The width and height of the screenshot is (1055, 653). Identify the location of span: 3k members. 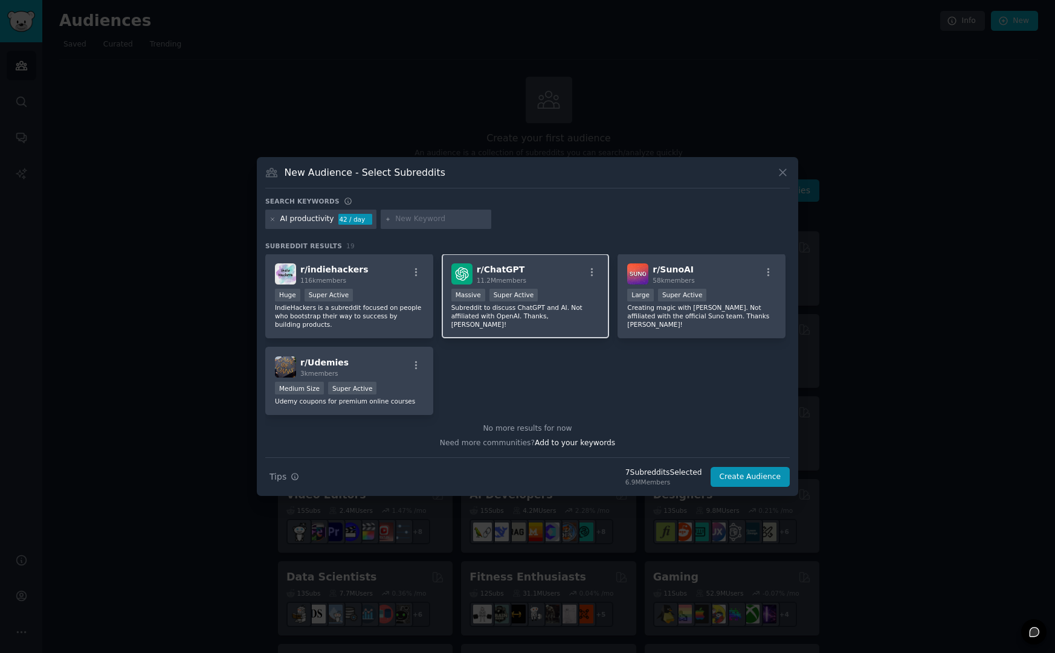
(319, 373).